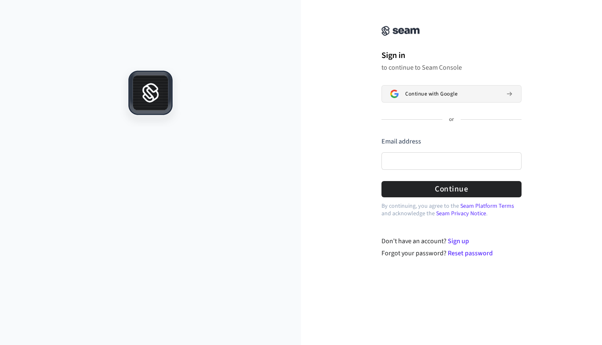 This screenshot has width=602, height=345. What do you see at coordinates (451, 55) in the screenshot?
I see `h1: Sign in` at bounding box center [451, 55].